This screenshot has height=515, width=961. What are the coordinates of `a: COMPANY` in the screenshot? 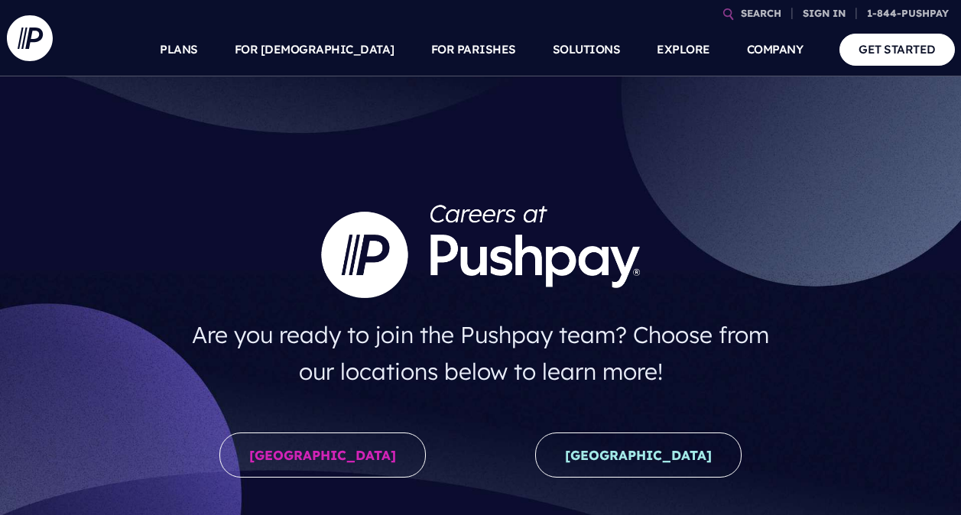 It's located at (775, 50).